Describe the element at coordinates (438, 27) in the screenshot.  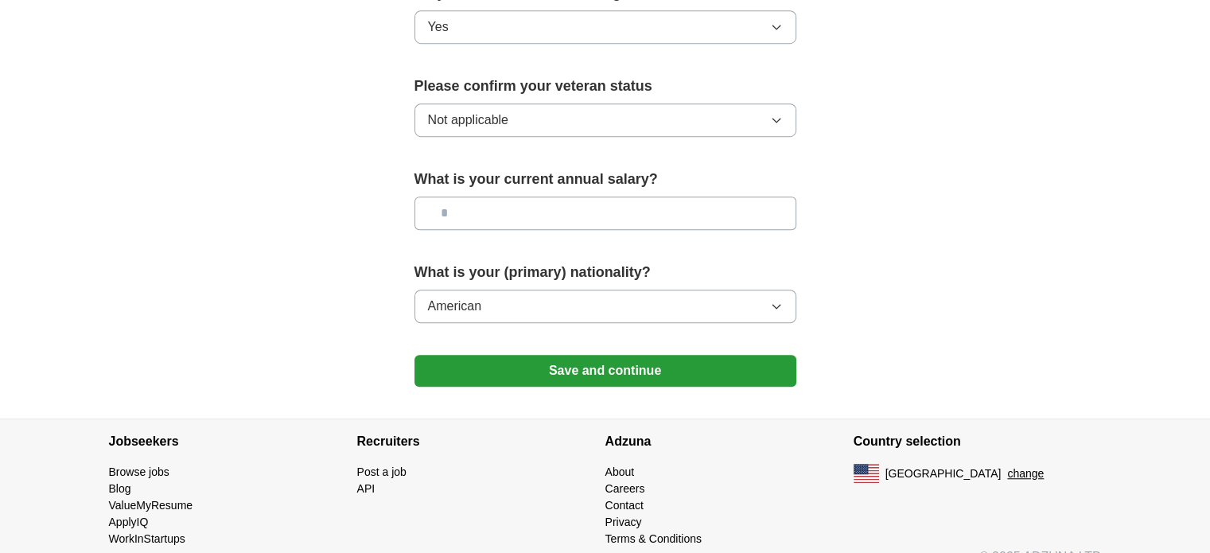
I see `span: Yes` at that location.